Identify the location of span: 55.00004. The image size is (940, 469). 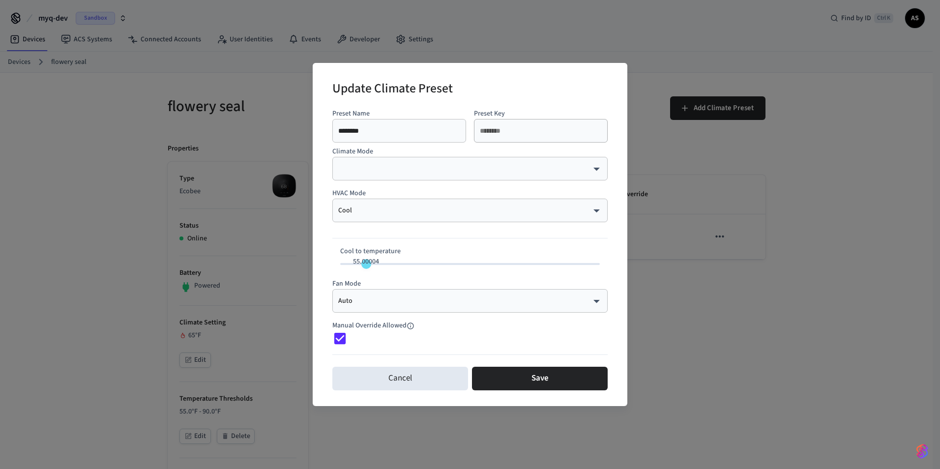
(366, 261).